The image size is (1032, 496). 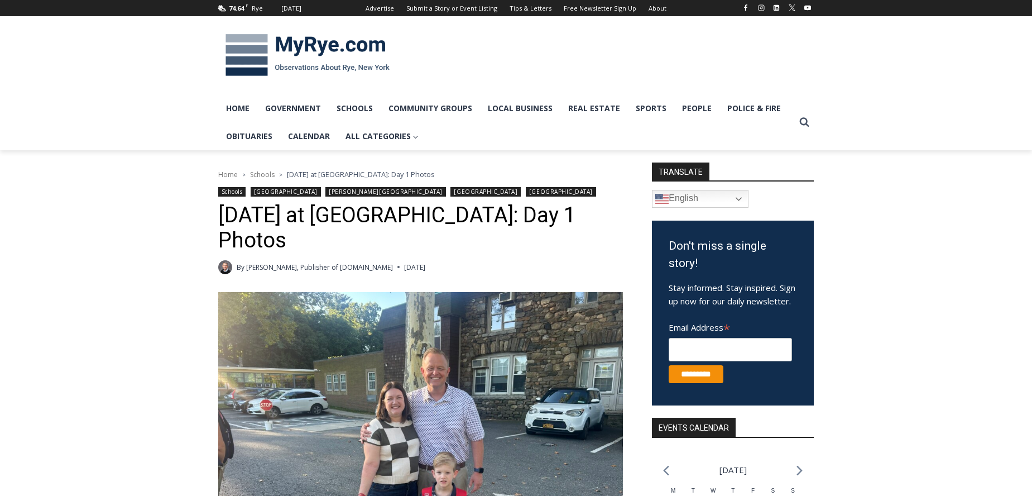 I want to click on img: en, so click(x=662, y=199).